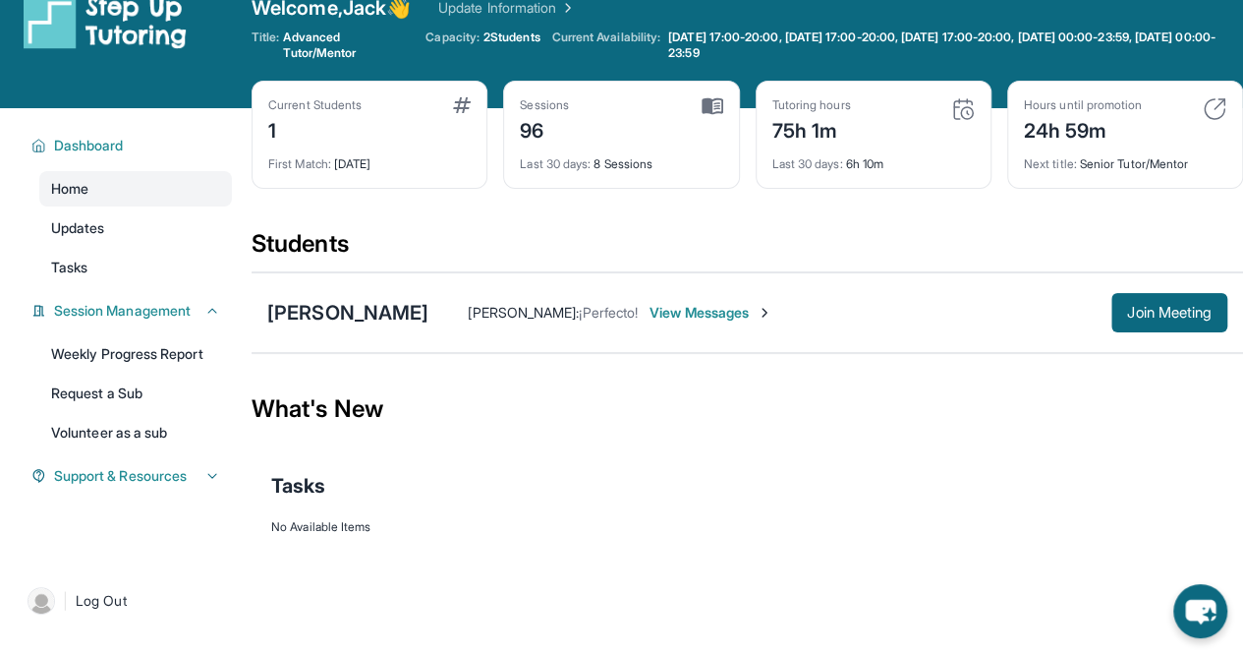 The height and width of the screenshot is (654, 1243). What do you see at coordinates (1051, 163) in the screenshot?
I see `span: Next title :` at bounding box center [1051, 163].